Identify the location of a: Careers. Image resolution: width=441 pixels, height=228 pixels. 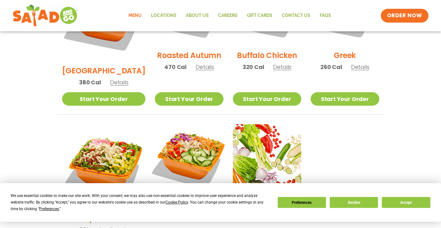
(228, 16).